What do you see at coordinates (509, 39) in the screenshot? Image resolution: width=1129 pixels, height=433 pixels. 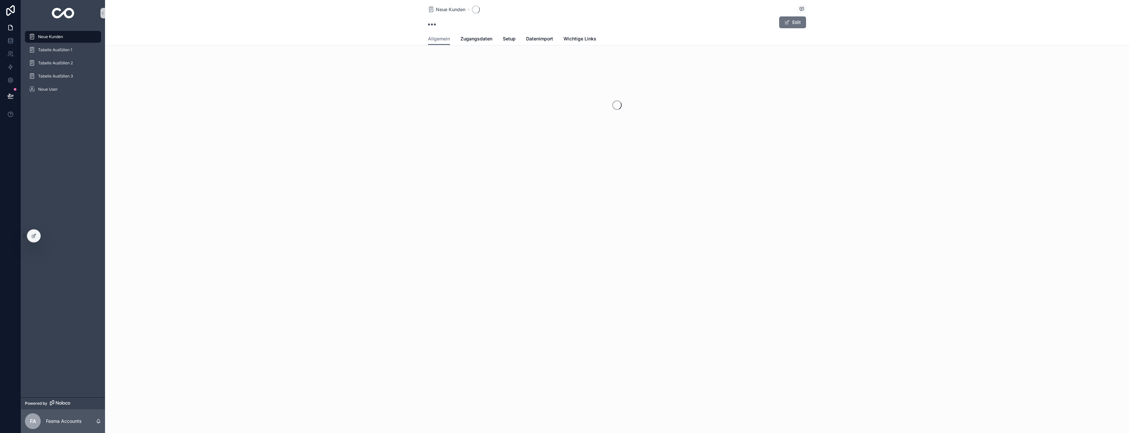 I see `span: Setup` at bounding box center [509, 39].